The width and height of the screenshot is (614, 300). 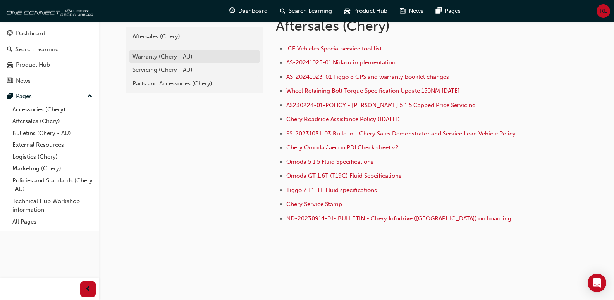 I want to click on div: Search Learning, so click(x=37, y=49).